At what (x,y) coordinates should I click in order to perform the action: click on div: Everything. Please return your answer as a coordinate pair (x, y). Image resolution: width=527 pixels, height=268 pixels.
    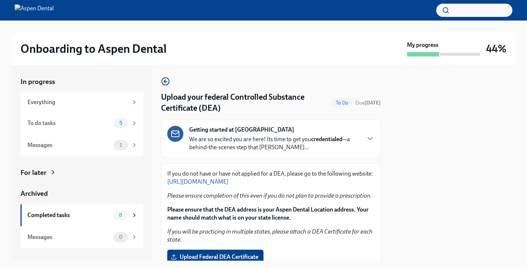
    Looking at the image, I should click on (78, 102).